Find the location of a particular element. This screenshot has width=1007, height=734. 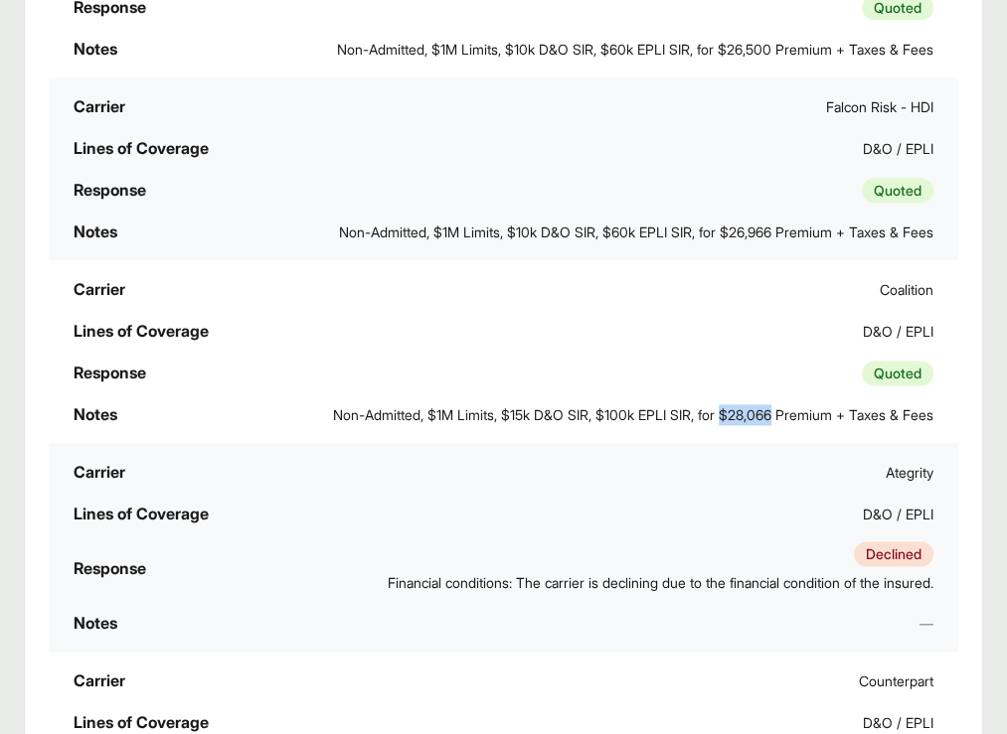

span: Non-Admitted, $1M Limits, $10k D&O SIR, $60k EPLI SIR, for $26,966 Premium + Taxes & Fees is located at coordinates (636, 232).